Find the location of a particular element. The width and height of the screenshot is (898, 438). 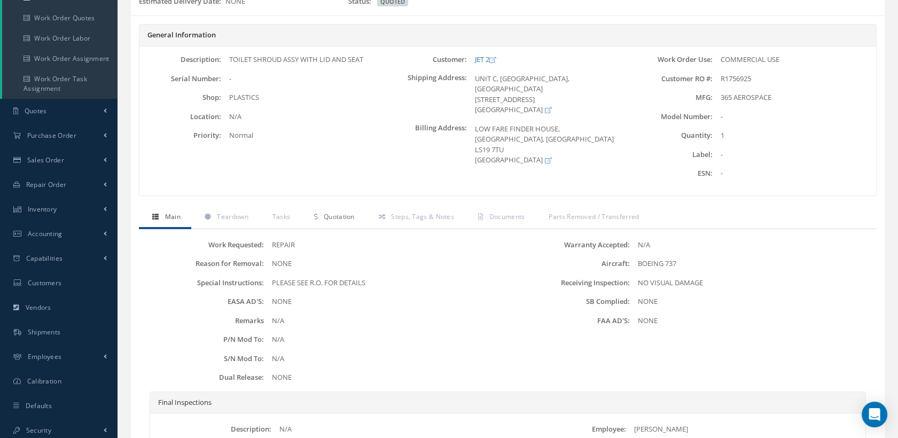

label: Special Instructions: is located at coordinates (202, 283).